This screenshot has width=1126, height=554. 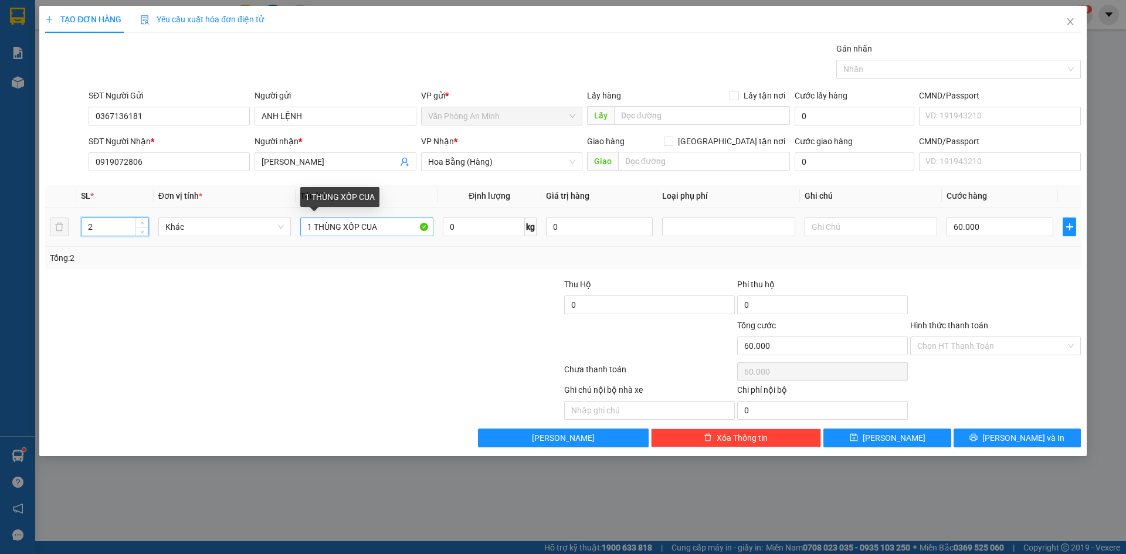 What do you see at coordinates (335, 141) in the screenshot?
I see `div: Người nhận` at bounding box center [335, 141].